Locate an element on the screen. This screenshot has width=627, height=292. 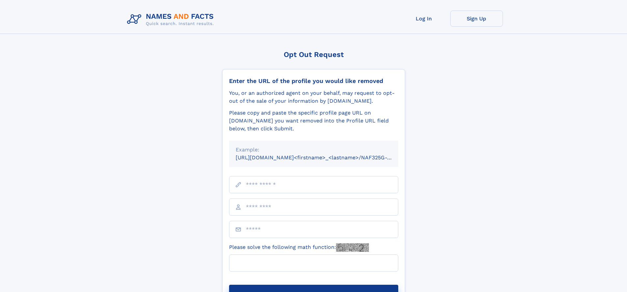
img: Logo Names and Facts is located at coordinates (172, 19).